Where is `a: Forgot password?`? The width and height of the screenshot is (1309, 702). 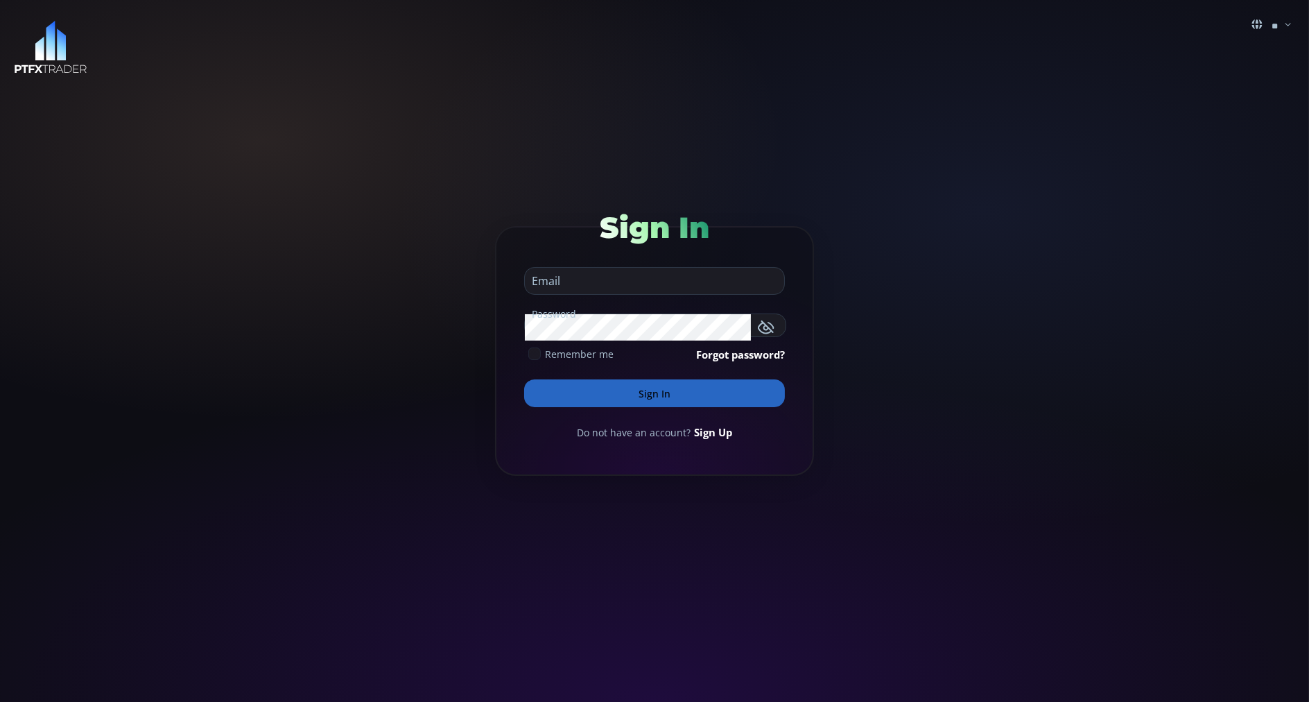
a: Forgot password? is located at coordinates (740, 354).